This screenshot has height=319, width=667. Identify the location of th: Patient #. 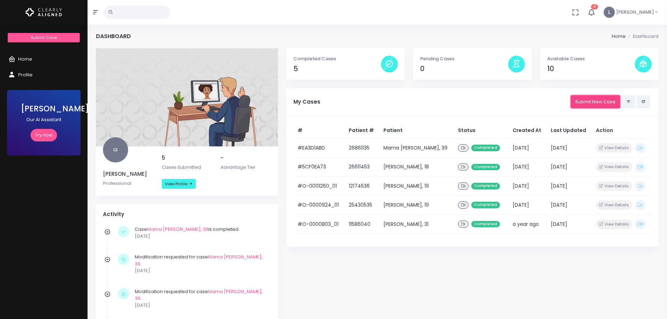
(362, 131).